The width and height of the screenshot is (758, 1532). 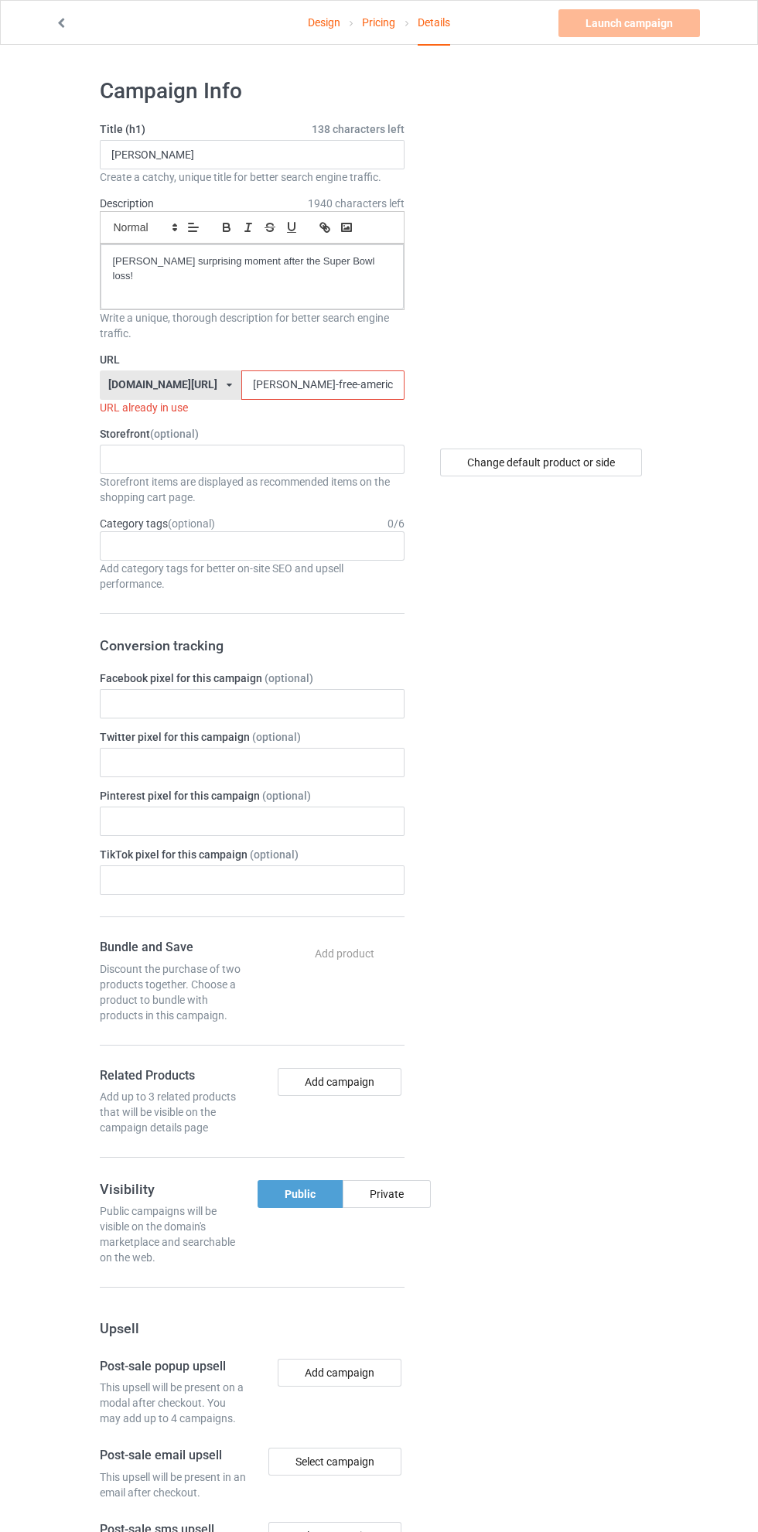 What do you see at coordinates (173, 1112) in the screenshot?
I see `div: Add up to 3 related products that will be visible on the campaign details page` at bounding box center [173, 1112].